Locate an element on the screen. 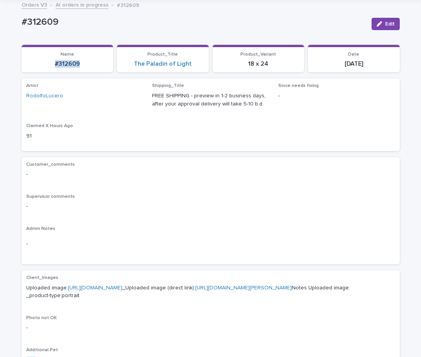 The width and height of the screenshot is (421, 357). span: Artist is located at coordinates (32, 86).